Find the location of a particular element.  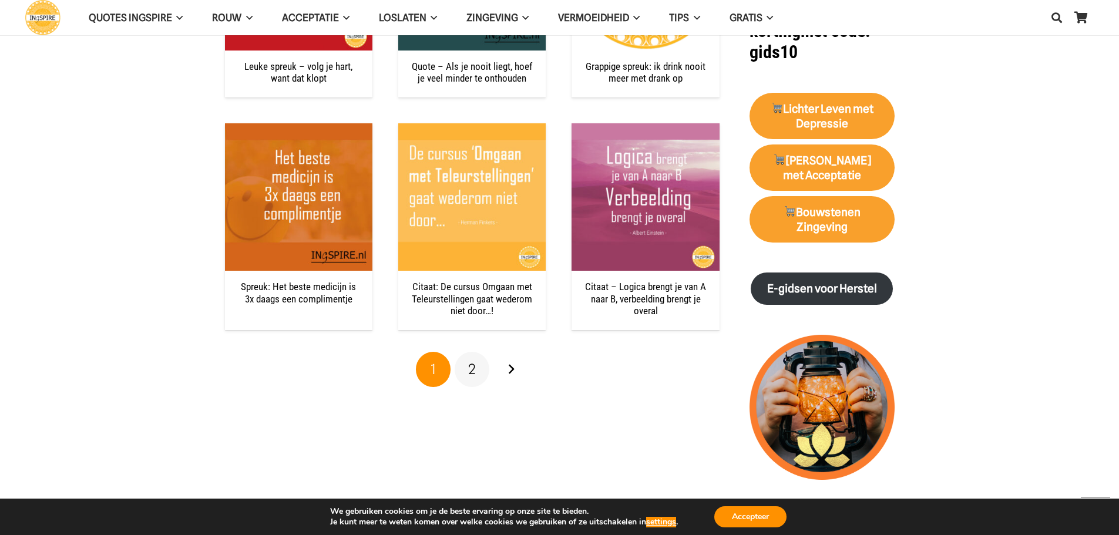

a: Pagina 2 is located at coordinates (472, 369).